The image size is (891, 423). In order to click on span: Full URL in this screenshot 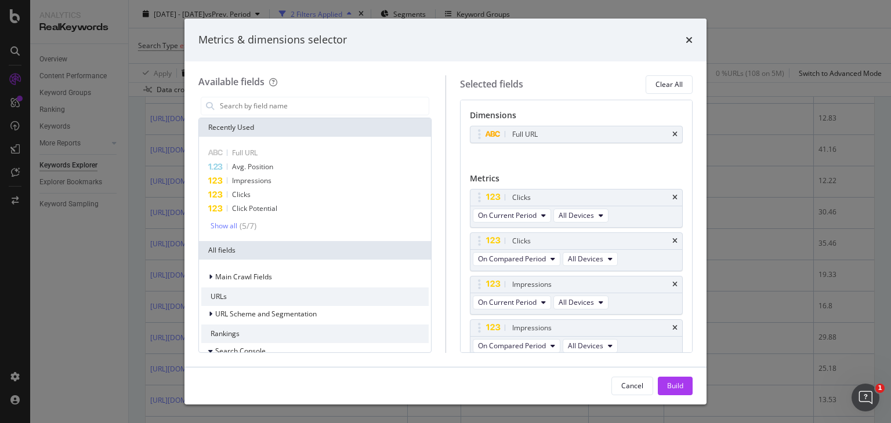, I will do `click(245, 153)`.